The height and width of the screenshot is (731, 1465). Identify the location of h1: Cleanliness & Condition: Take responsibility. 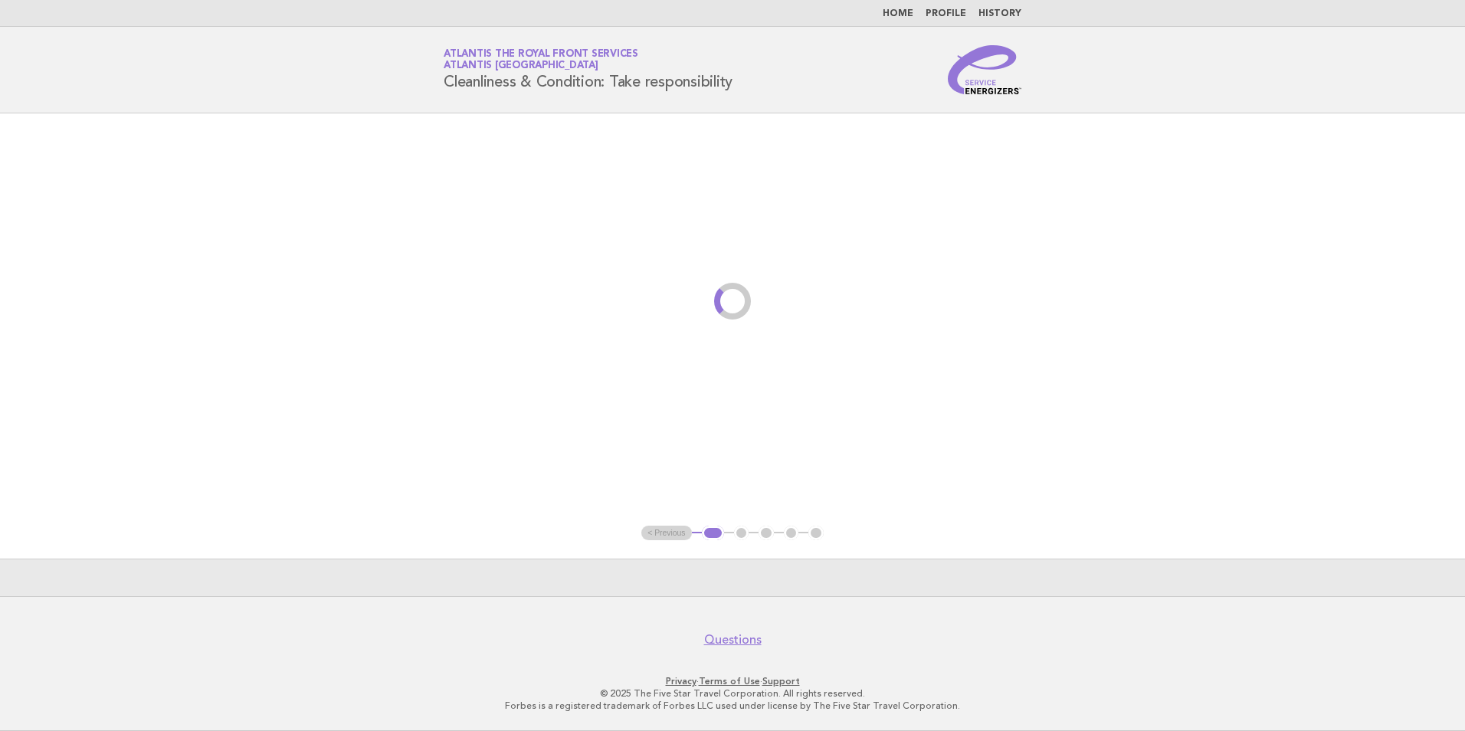
(588, 70).